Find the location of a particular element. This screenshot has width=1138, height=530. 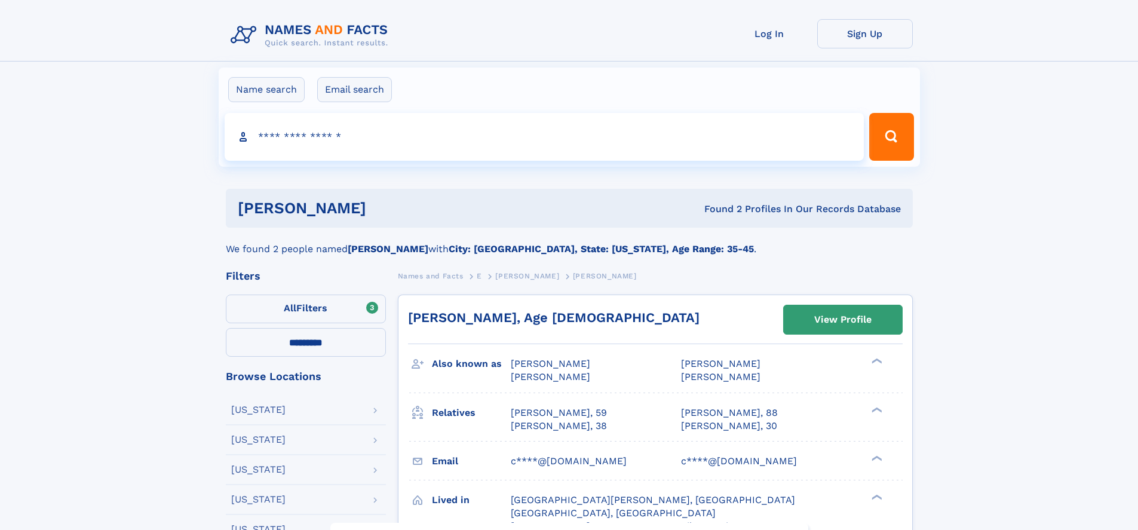

div: Filters is located at coordinates (306, 276).